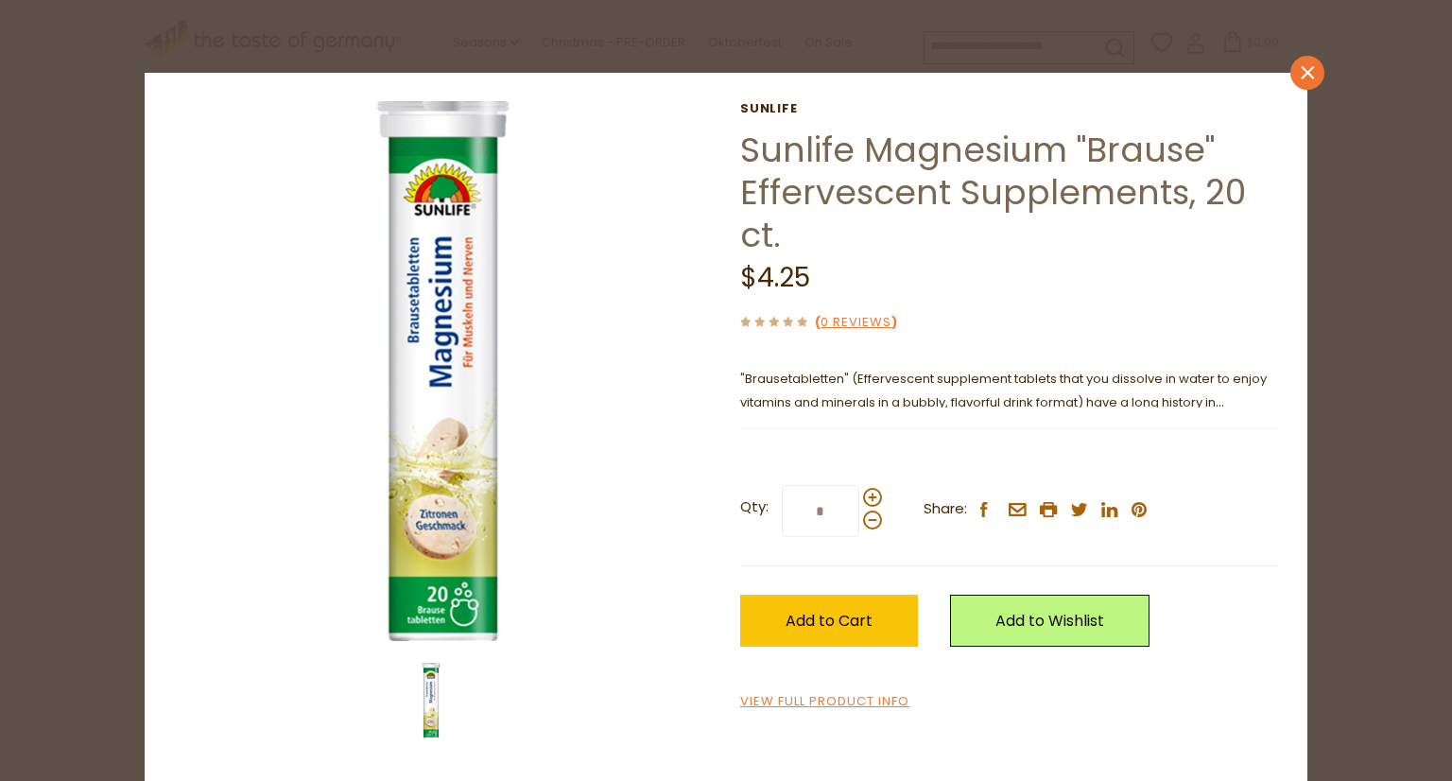  I want to click on a: Sunlife Magnesium "Brause" Effervescent Supplements, 20 ct., so click(993, 192).